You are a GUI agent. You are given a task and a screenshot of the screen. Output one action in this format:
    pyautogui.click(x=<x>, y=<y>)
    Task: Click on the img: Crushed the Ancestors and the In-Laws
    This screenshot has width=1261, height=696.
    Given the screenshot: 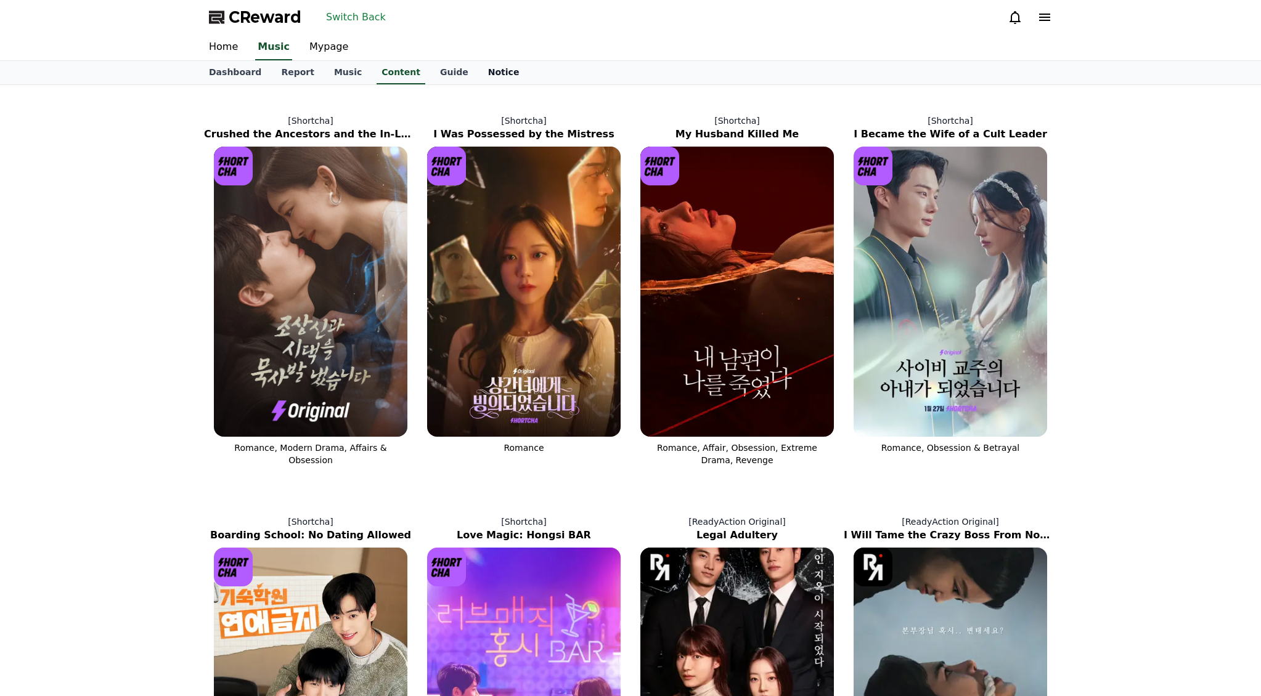 What is the action you would take?
    pyautogui.click(x=311, y=291)
    